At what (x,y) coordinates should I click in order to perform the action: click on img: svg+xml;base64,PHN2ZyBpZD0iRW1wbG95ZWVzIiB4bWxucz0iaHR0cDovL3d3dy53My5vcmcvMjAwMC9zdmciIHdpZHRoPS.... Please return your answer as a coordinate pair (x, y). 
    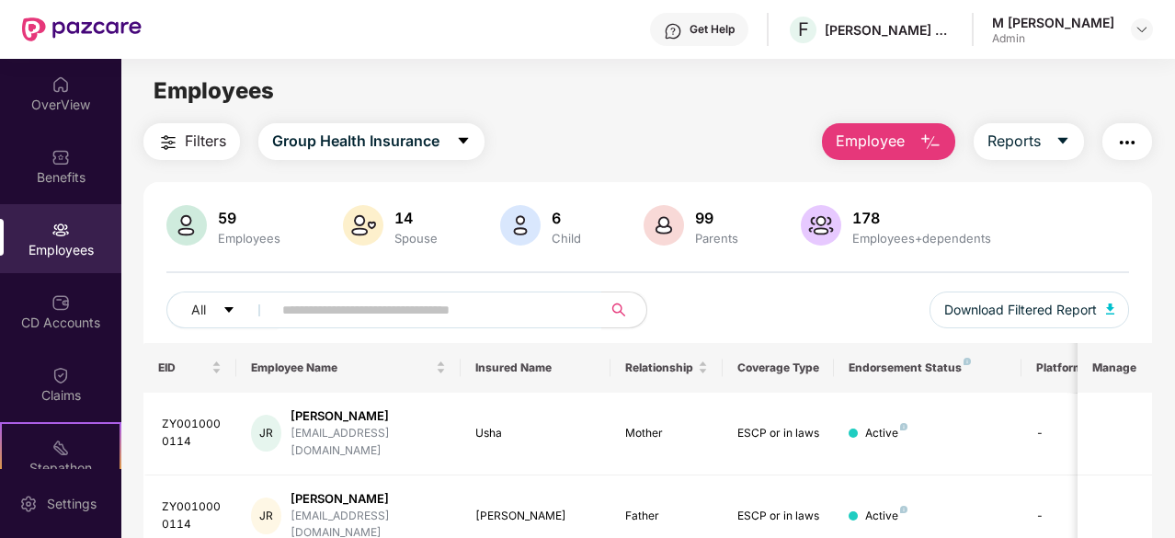
    Looking at the image, I should click on (61, 230).